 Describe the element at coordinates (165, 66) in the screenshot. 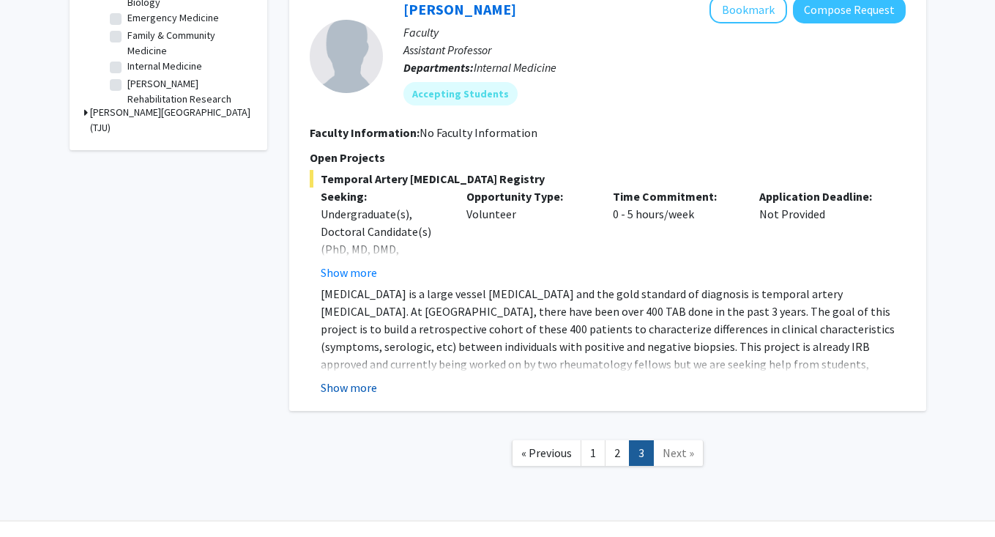

I see `label: Internal Medicine` at that location.